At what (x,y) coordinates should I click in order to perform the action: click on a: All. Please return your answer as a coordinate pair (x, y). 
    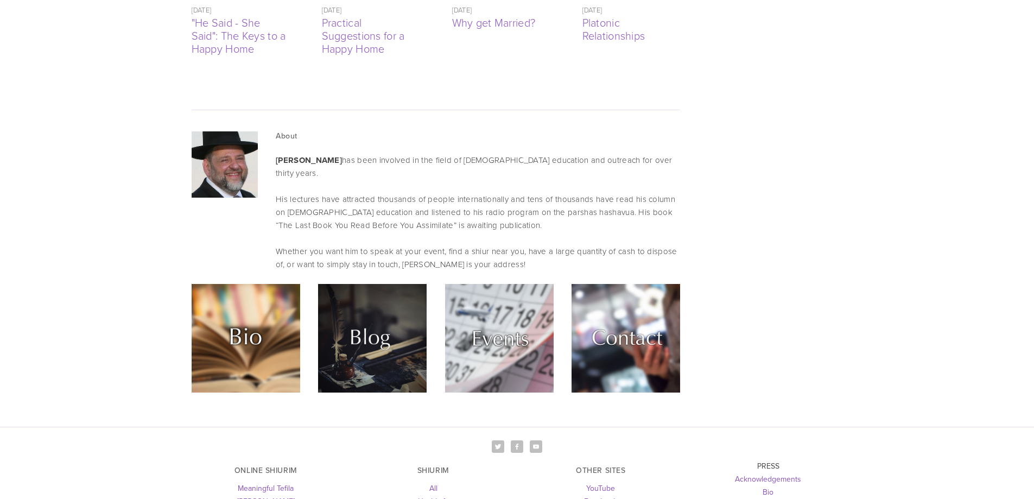
    Looking at the image, I should click on (433, 488).